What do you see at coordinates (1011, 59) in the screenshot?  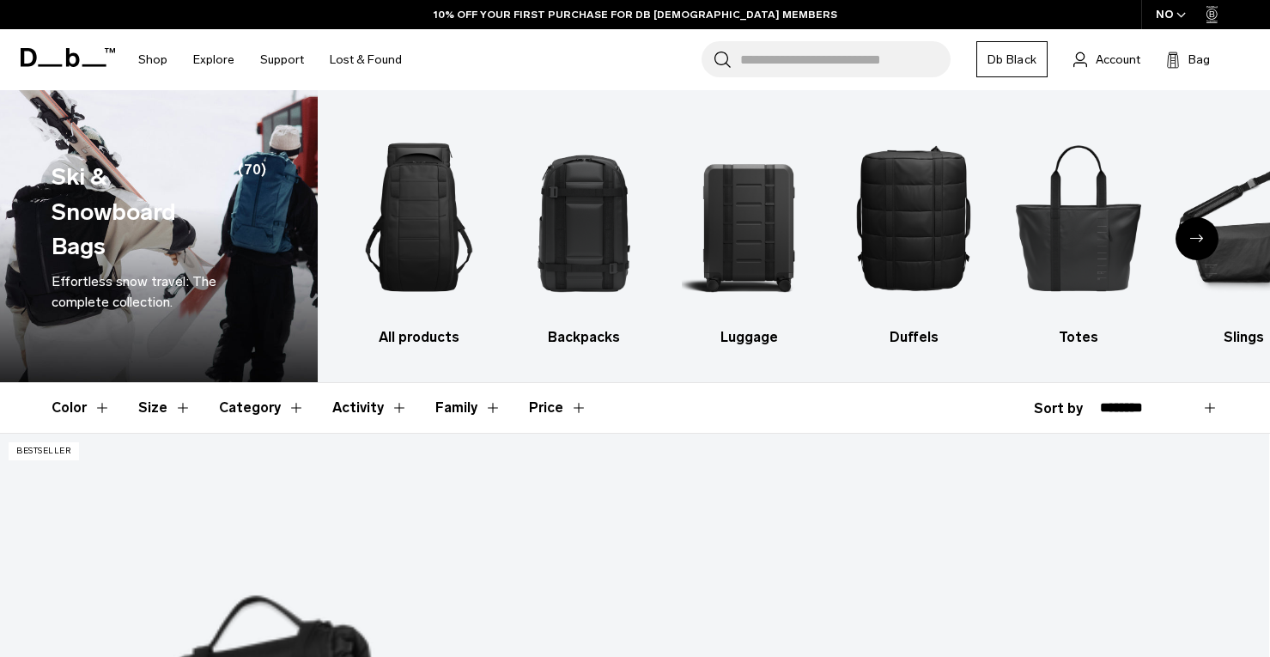 I see `a: Db Black` at bounding box center [1011, 59].